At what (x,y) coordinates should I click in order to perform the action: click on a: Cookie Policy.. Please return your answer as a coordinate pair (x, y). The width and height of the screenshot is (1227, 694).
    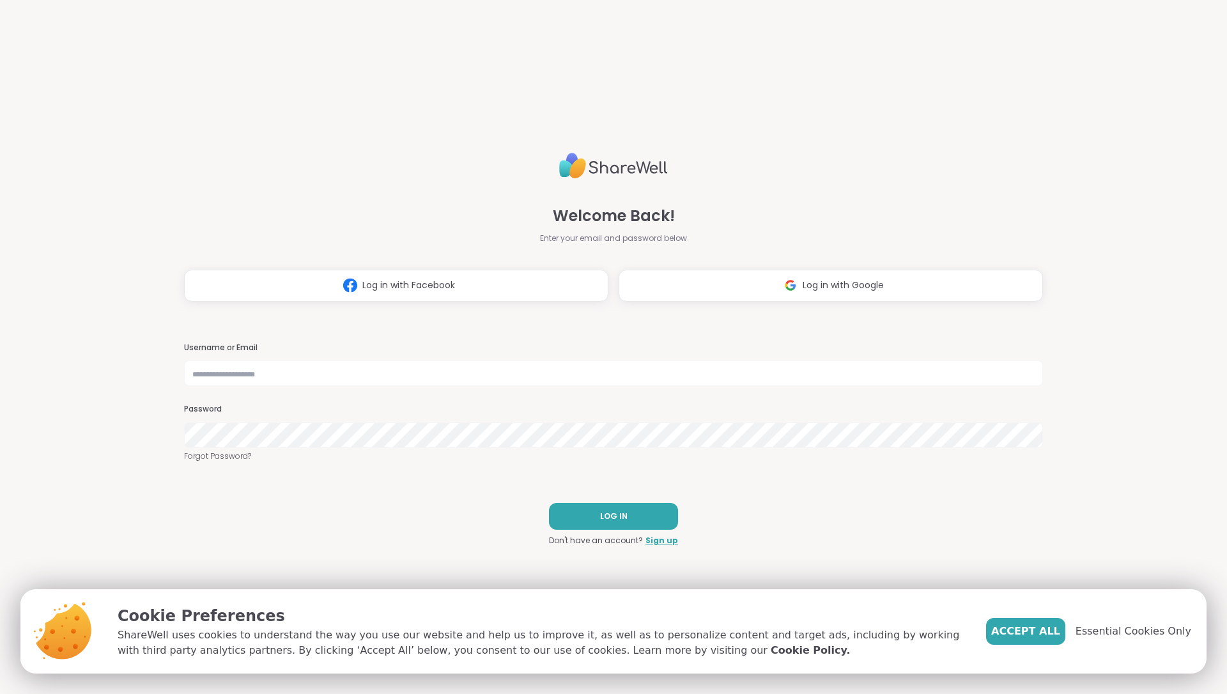
    Looking at the image, I should click on (810, 651).